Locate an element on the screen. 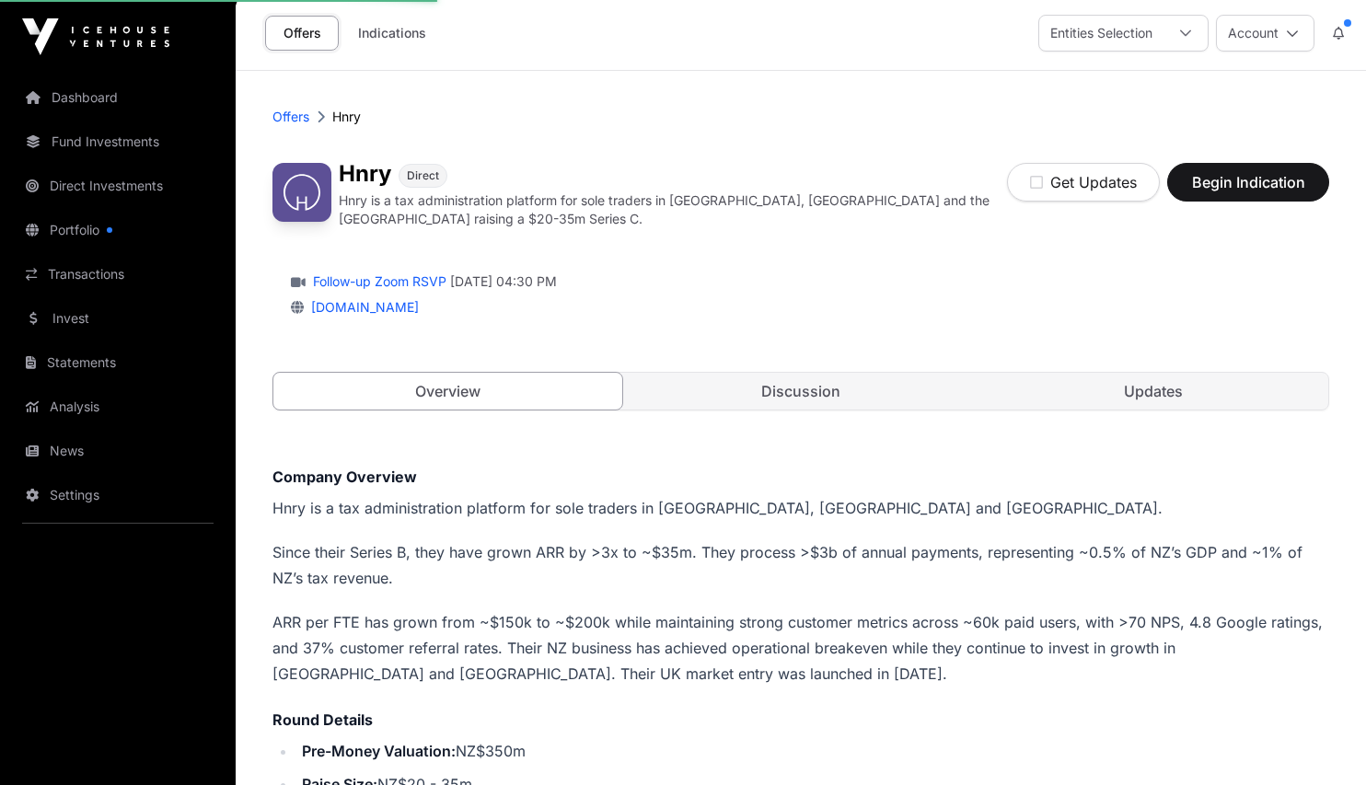  a: Updates is located at coordinates (1153, 391).